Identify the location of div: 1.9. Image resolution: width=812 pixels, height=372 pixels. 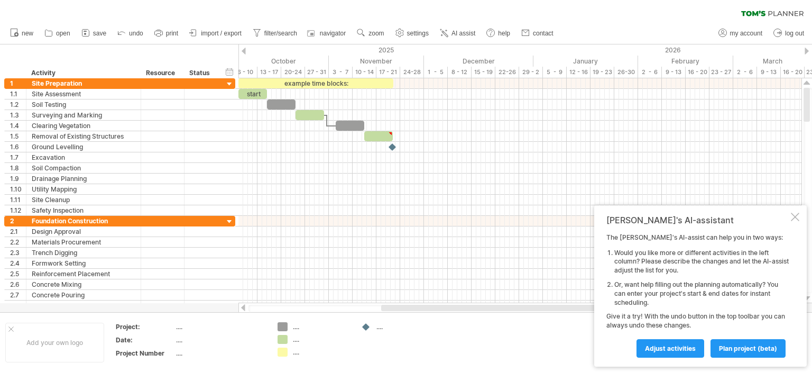
(18, 178).